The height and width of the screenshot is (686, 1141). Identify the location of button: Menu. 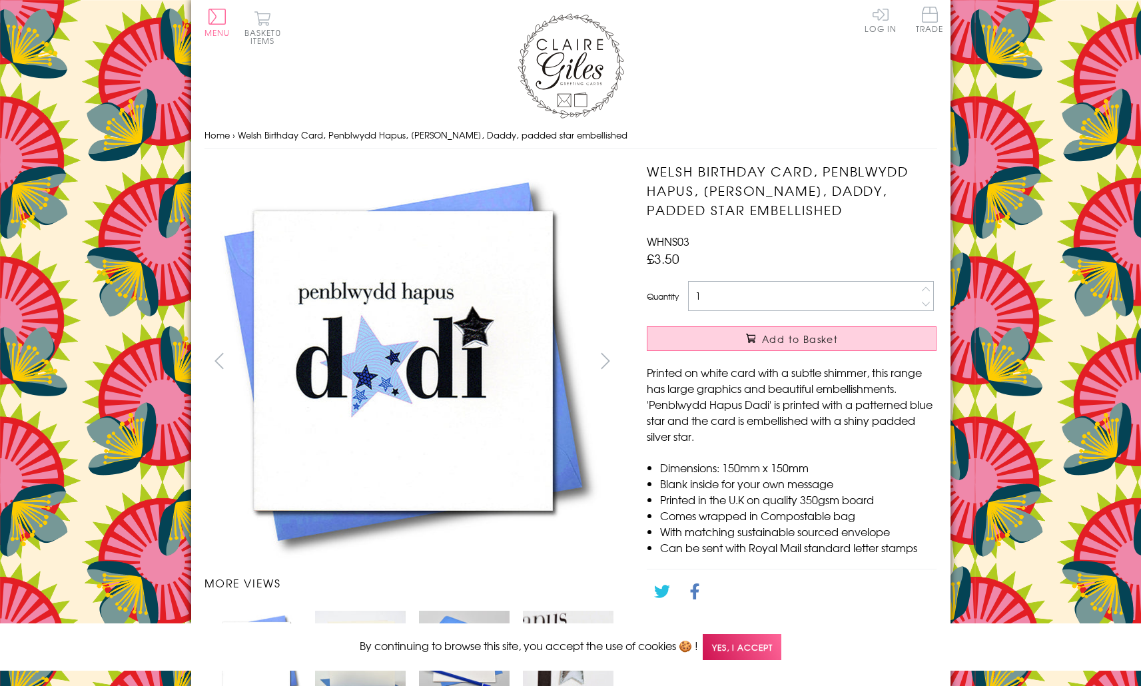
(217, 23).